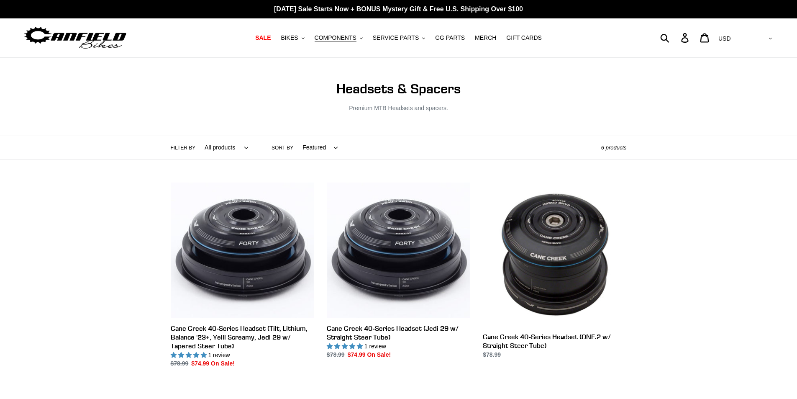  Describe the element at coordinates (335, 38) in the screenshot. I see `span: COMPONENTS` at that location.